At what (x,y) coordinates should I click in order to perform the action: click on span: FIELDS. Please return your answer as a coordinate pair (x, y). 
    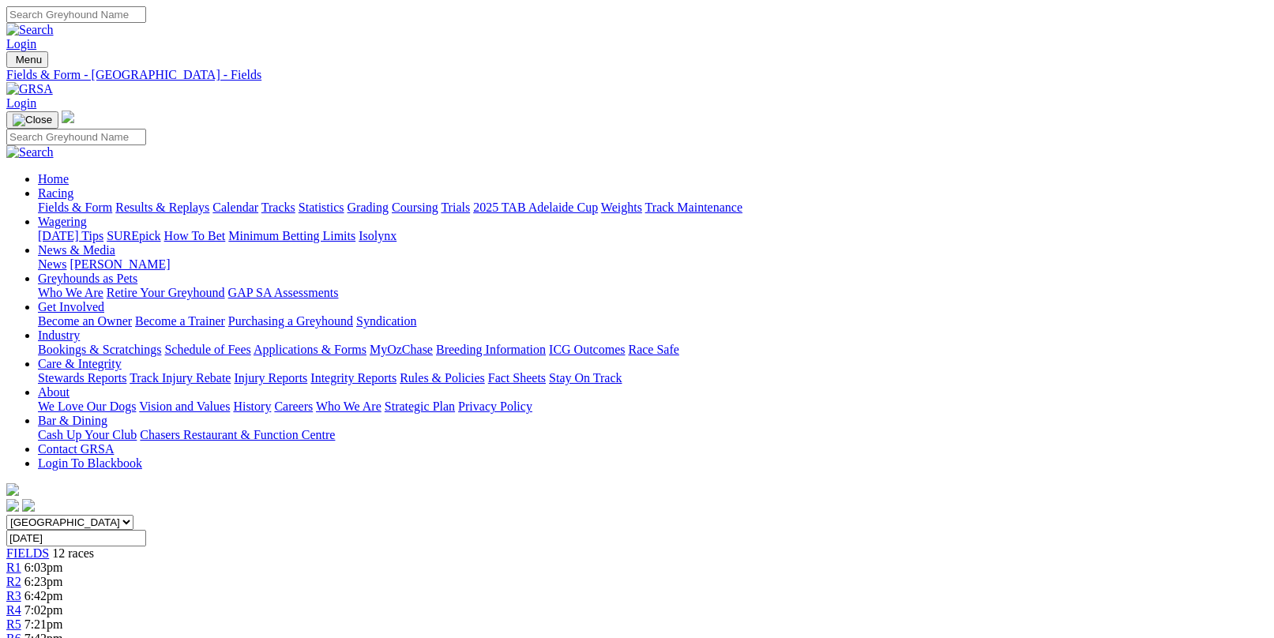
    Looking at the image, I should click on (28, 553).